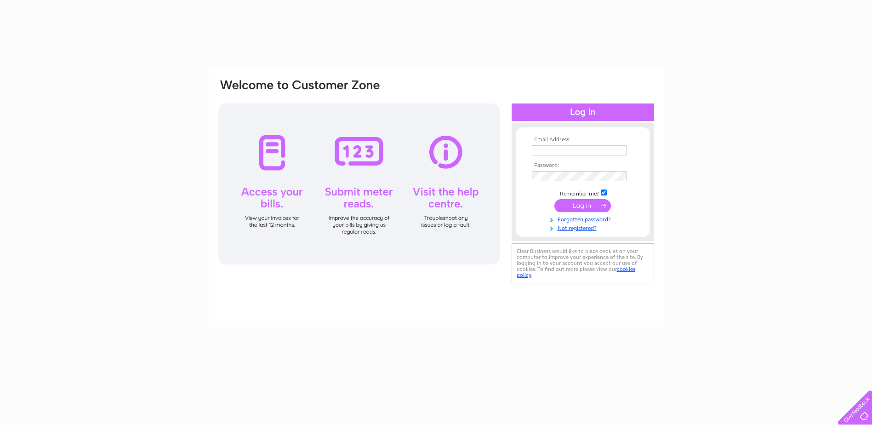  I want to click on th: Password:, so click(583, 166).